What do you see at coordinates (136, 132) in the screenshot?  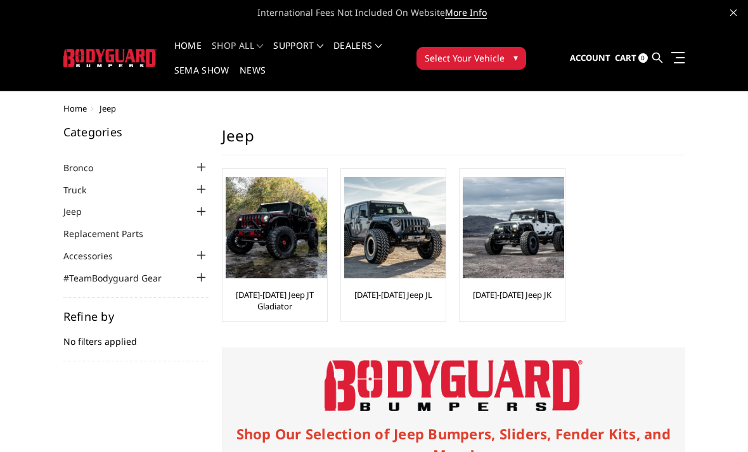 I see `h5: Categories` at bounding box center [136, 132].